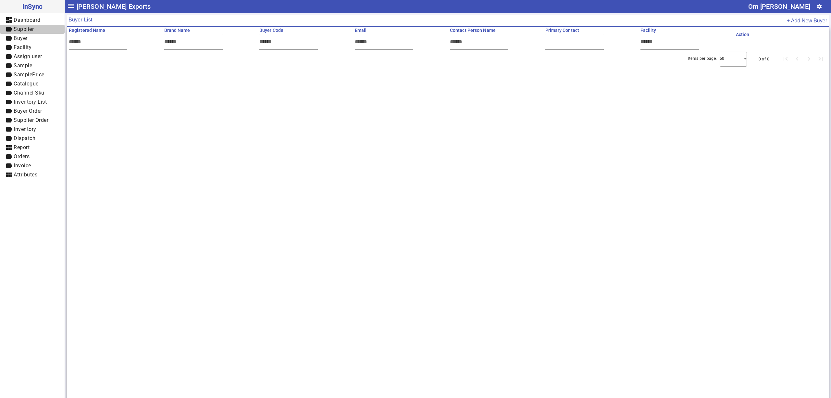  I want to click on span: Sample, so click(23, 65).